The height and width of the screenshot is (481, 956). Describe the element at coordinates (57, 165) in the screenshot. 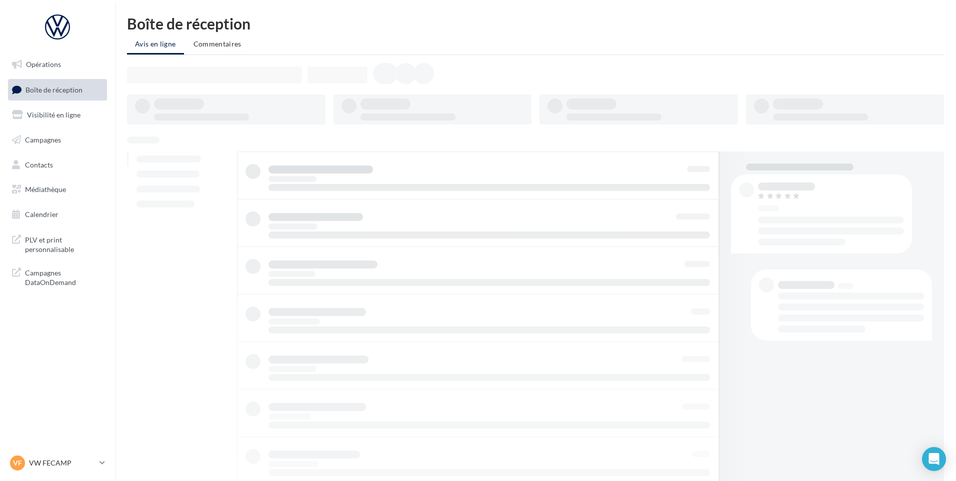

I see `a: Contacts` at that location.